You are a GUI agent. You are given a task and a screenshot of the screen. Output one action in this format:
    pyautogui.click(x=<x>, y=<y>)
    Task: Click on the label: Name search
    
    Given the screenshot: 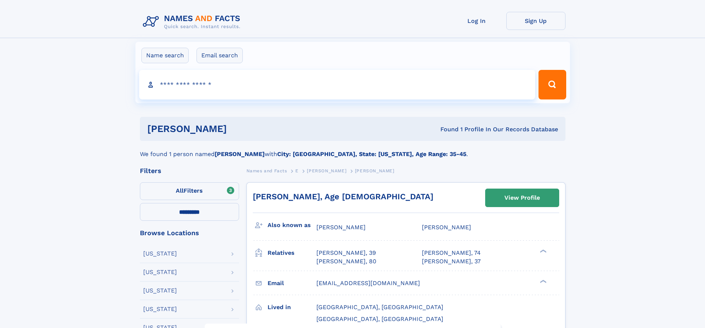 What is the action you would take?
    pyautogui.click(x=165, y=56)
    